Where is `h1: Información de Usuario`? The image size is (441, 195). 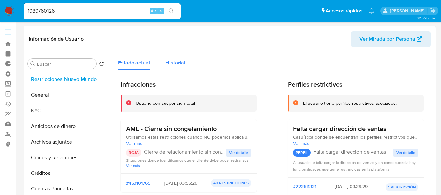
h1: Información de Usuario is located at coordinates (56, 39).